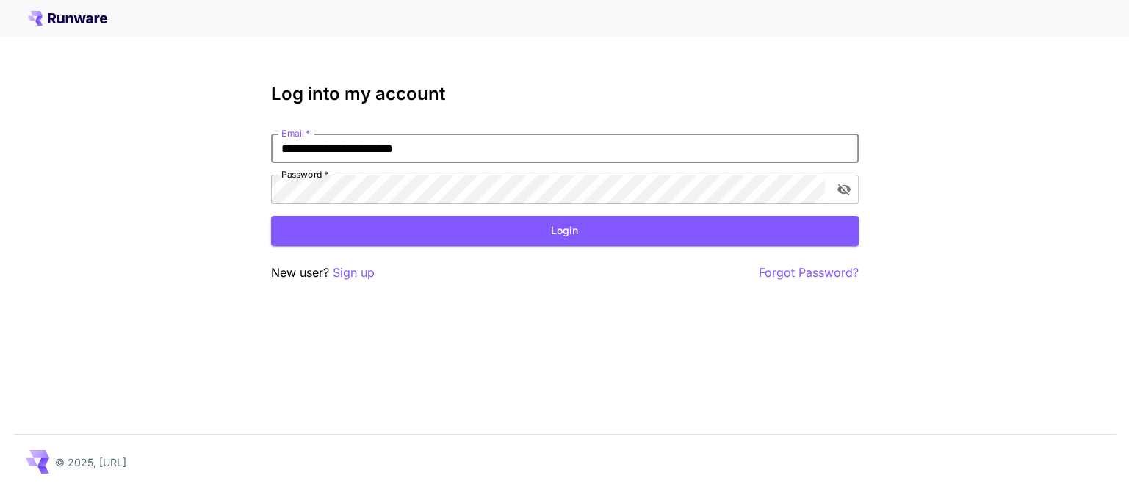  Describe the element at coordinates (295, 133) in the screenshot. I see `label: Email` at that location.